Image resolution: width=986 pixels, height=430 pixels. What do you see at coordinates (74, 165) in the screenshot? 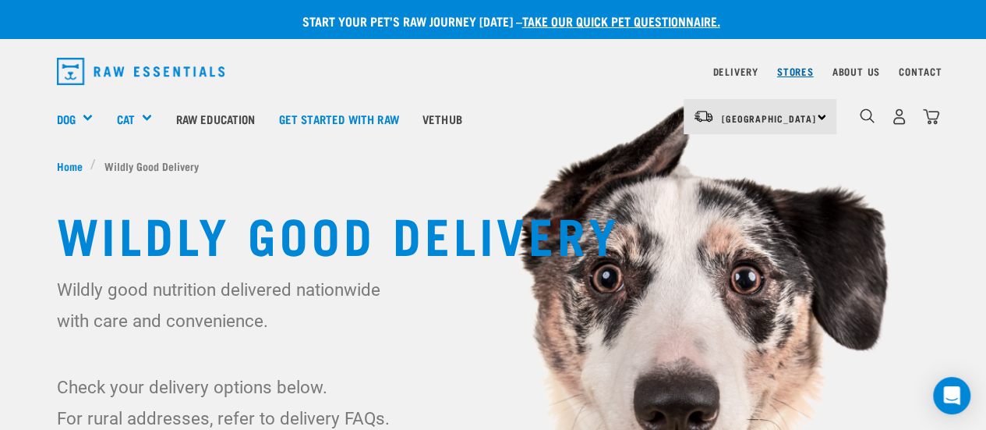
I see `a: Home` at bounding box center [74, 165].